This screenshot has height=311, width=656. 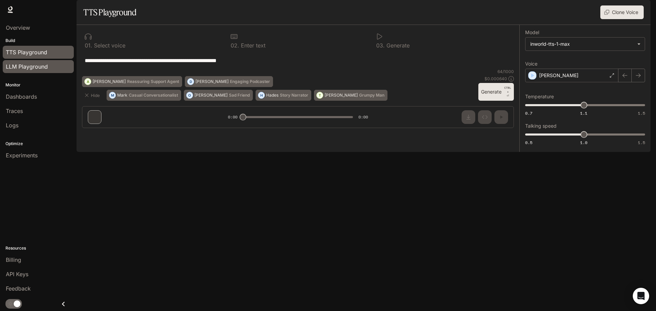 I want to click on p: 64 / 1000, so click(x=506, y=71).